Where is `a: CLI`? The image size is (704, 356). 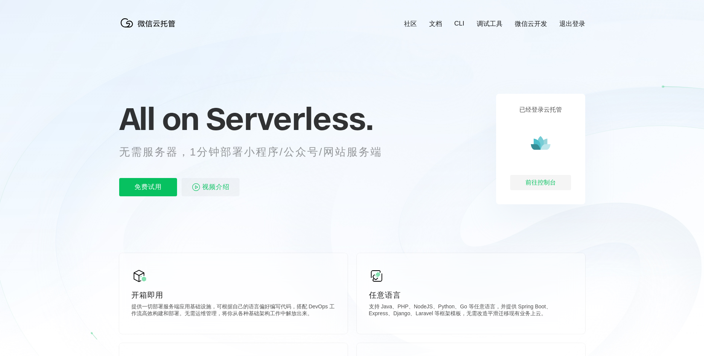
a: CLI is located at coordinates (459, 24).